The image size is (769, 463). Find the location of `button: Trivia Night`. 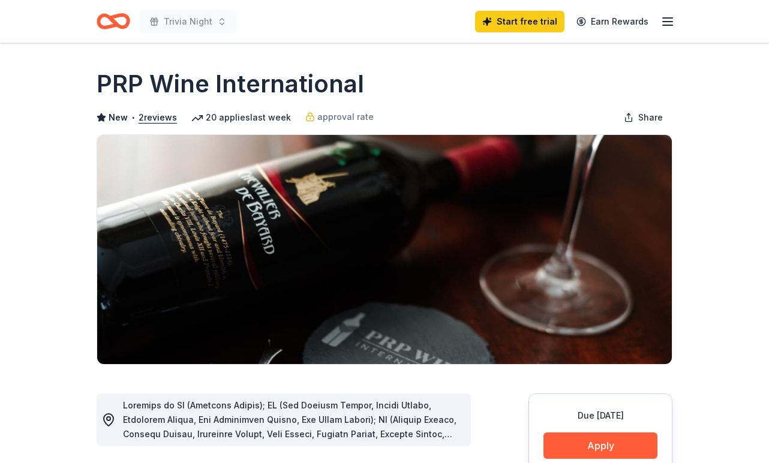

button: Trivia Night is located at coordinates (188, 22).